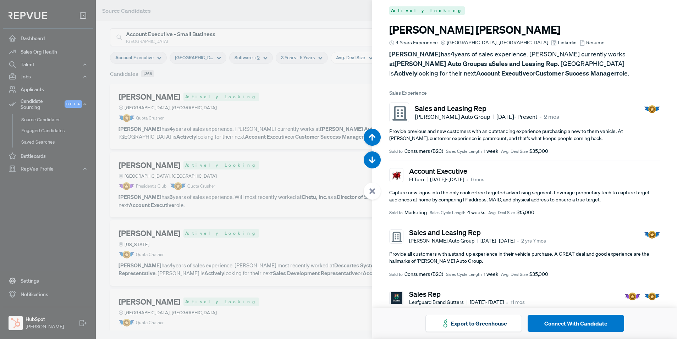 The image size is (677, 339). What do you see at coordinates (524, 135) in the screenshot?
I see `p: Provide previous and new customers with an outstanding experience purchasing a new to them vehicl...` at bounding box center [524, 135].